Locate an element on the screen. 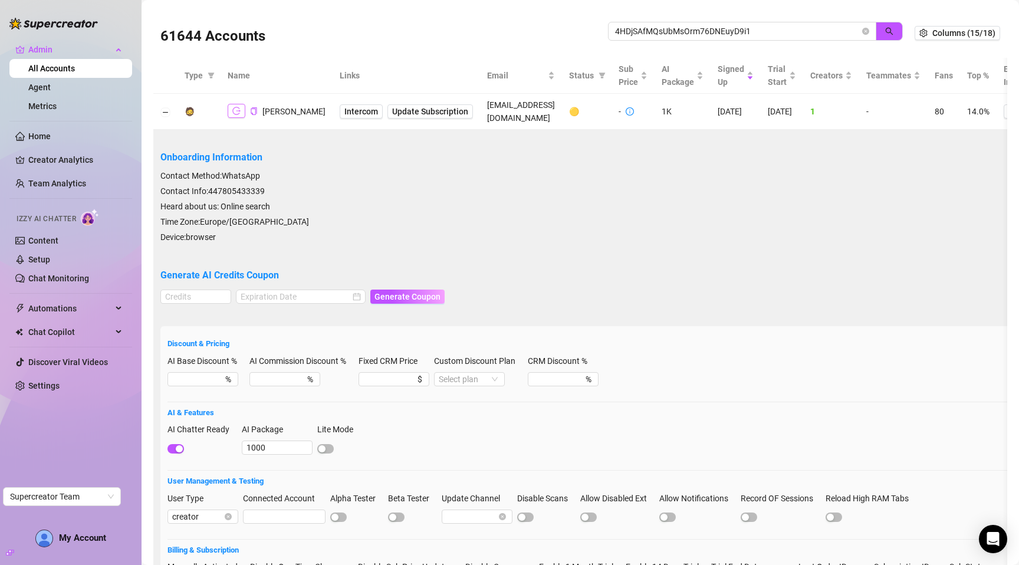 This screenshot has height=565, width=1019. th: Links is located at coordinates (406, 75).